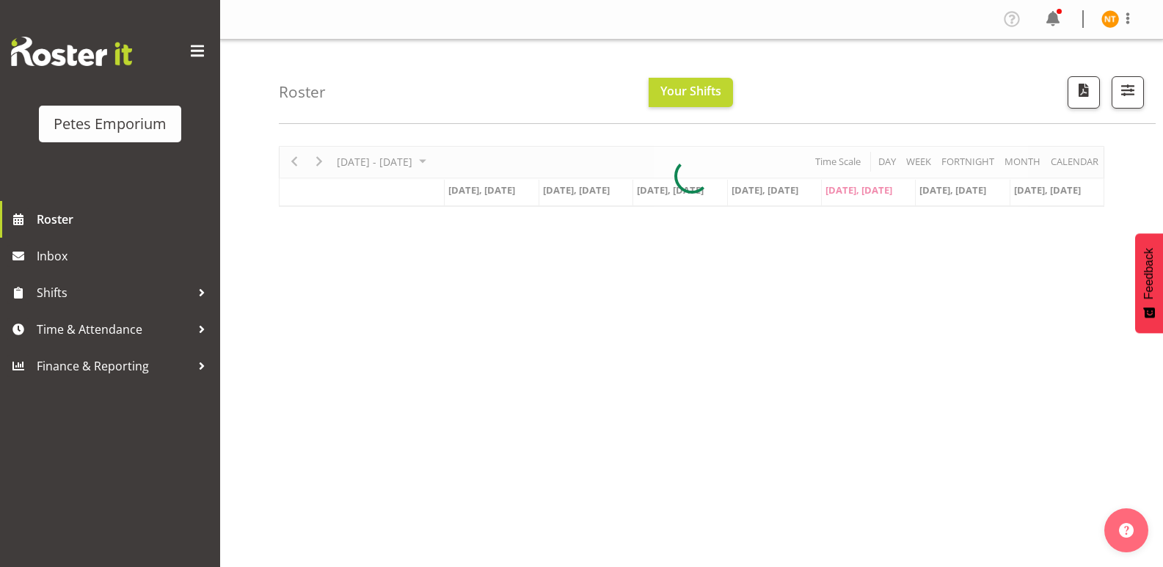 The height and width of the screenshot is (567, 1163). What do you see at coordinates (110, 124) in the screenshot?
I see `div: Petes Emporium` at bounding box center [110, 124].